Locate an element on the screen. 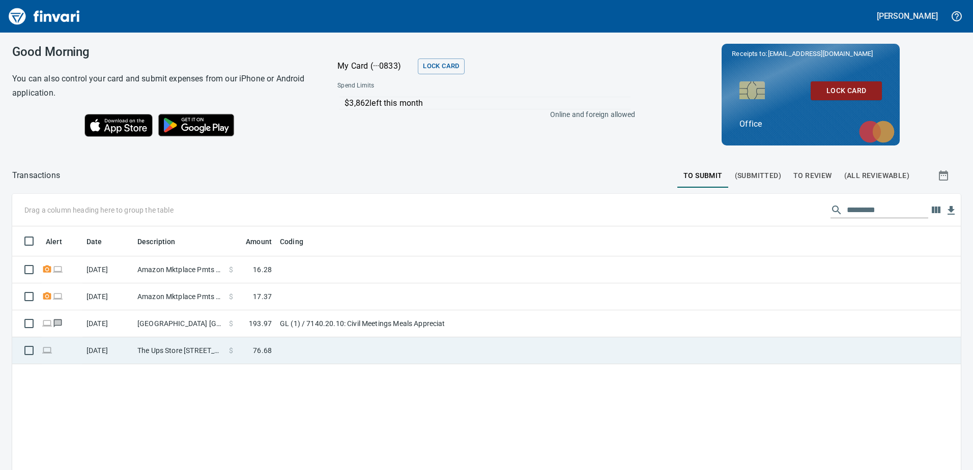 Image resolution: width=973 pixels, height=470 pixels. span: 193.97 is located at coordinates (260, 324).